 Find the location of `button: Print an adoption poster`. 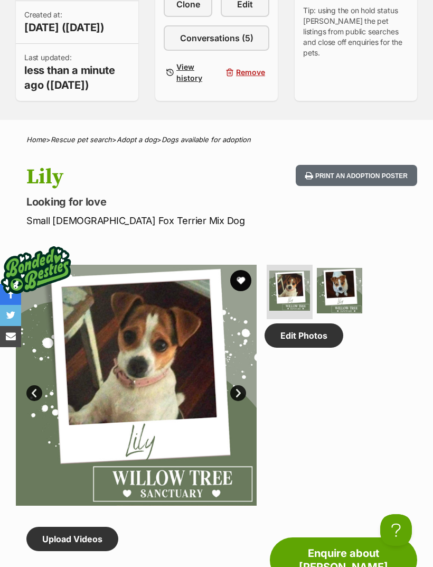

button: Print an adoption poster is located at coordinates (357, 175).